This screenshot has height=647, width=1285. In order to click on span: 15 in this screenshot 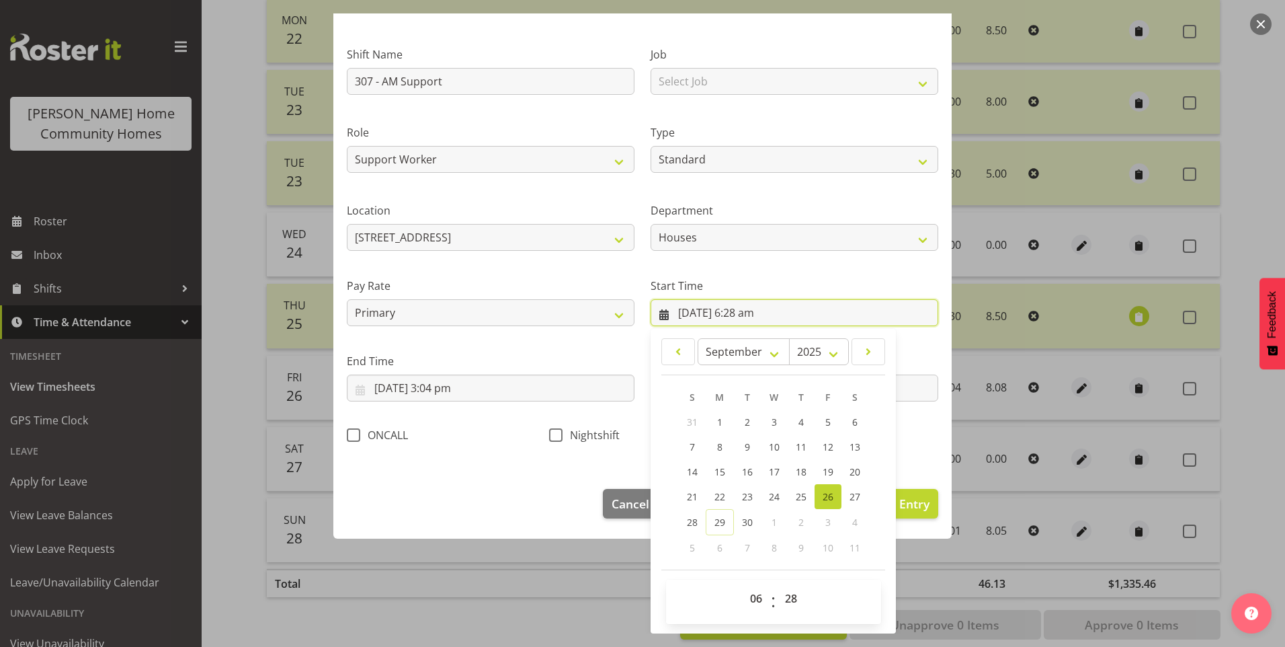, I will do `click(720, 471)`.